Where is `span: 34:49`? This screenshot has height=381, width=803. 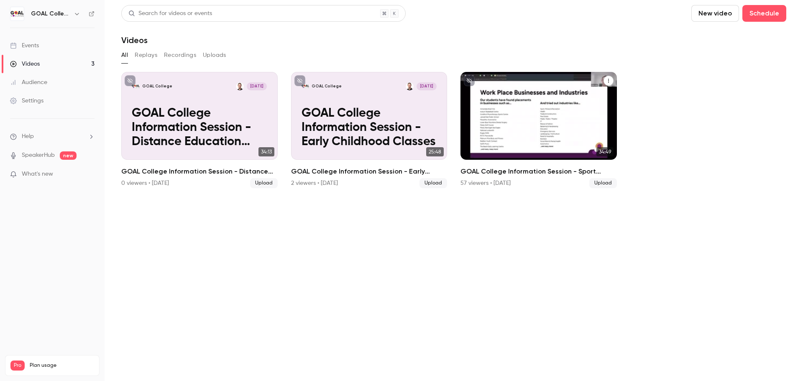
span: 34:49 is located at coordinates (605, 152).